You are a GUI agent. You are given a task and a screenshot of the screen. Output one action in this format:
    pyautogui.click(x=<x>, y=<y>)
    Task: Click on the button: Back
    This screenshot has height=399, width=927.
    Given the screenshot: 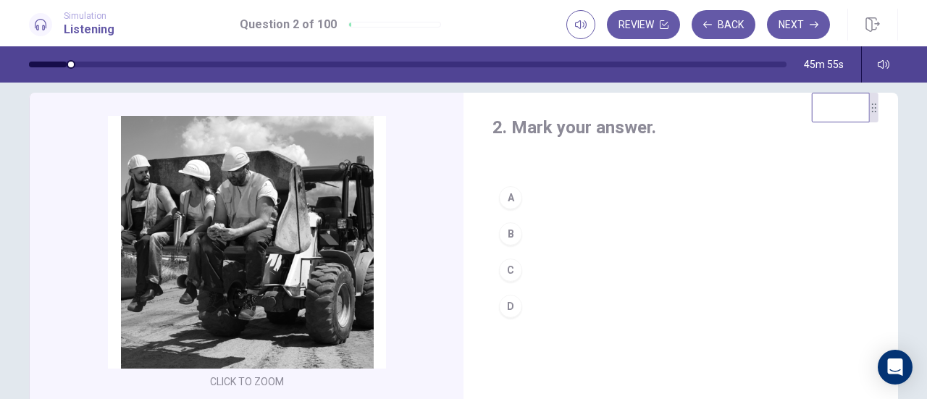 What is the action you would take?
    pyautogui.click(x=724, y=25)
    